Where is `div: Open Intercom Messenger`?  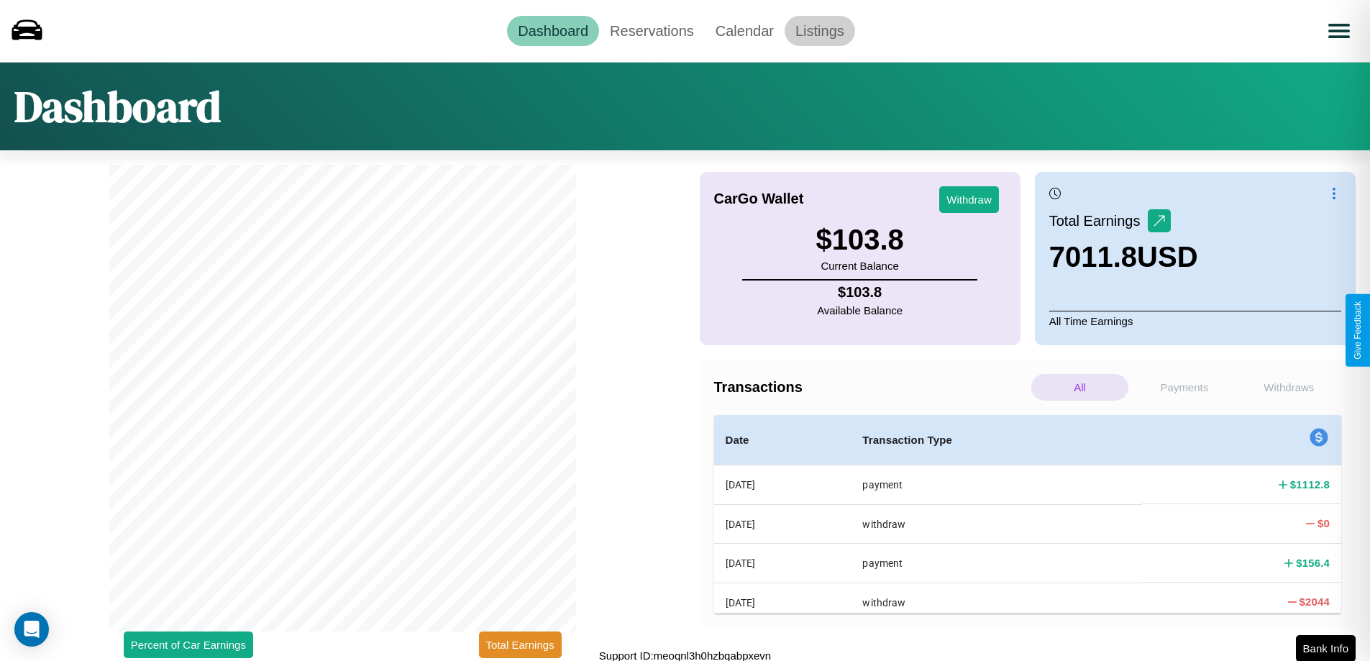 div: Open Intercom Messenger is located at coordinates (32, 629).